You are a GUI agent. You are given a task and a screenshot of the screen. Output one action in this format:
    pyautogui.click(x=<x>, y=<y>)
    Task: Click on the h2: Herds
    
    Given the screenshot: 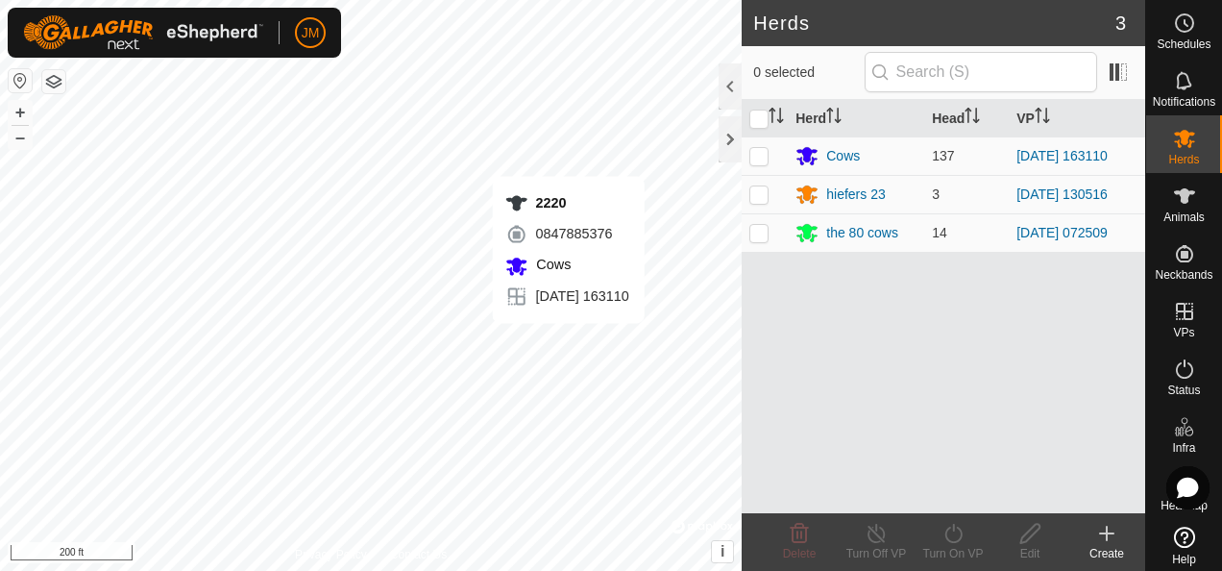 What is the action you would take?
    pyautogui.click(x=934, y=23)
    